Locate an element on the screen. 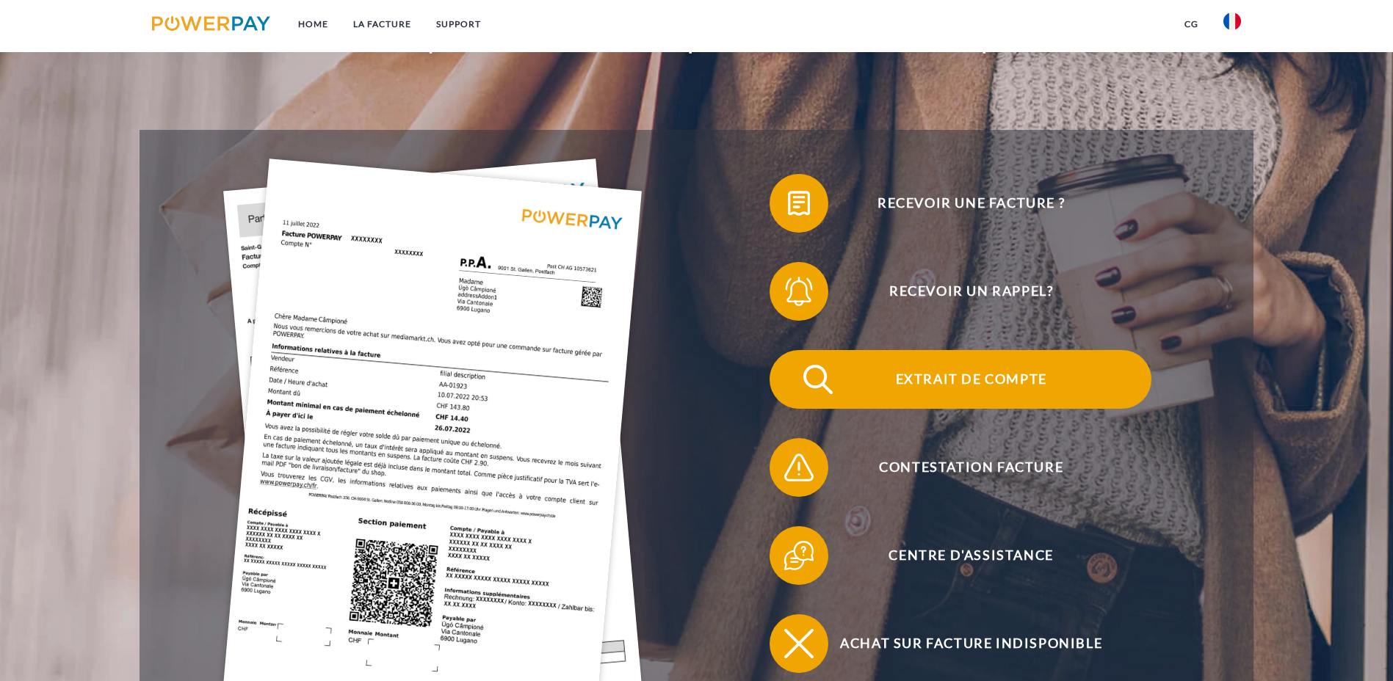 The image size is (1393, 681). img: qb_warning.svg is located at coordinates (799, 468).